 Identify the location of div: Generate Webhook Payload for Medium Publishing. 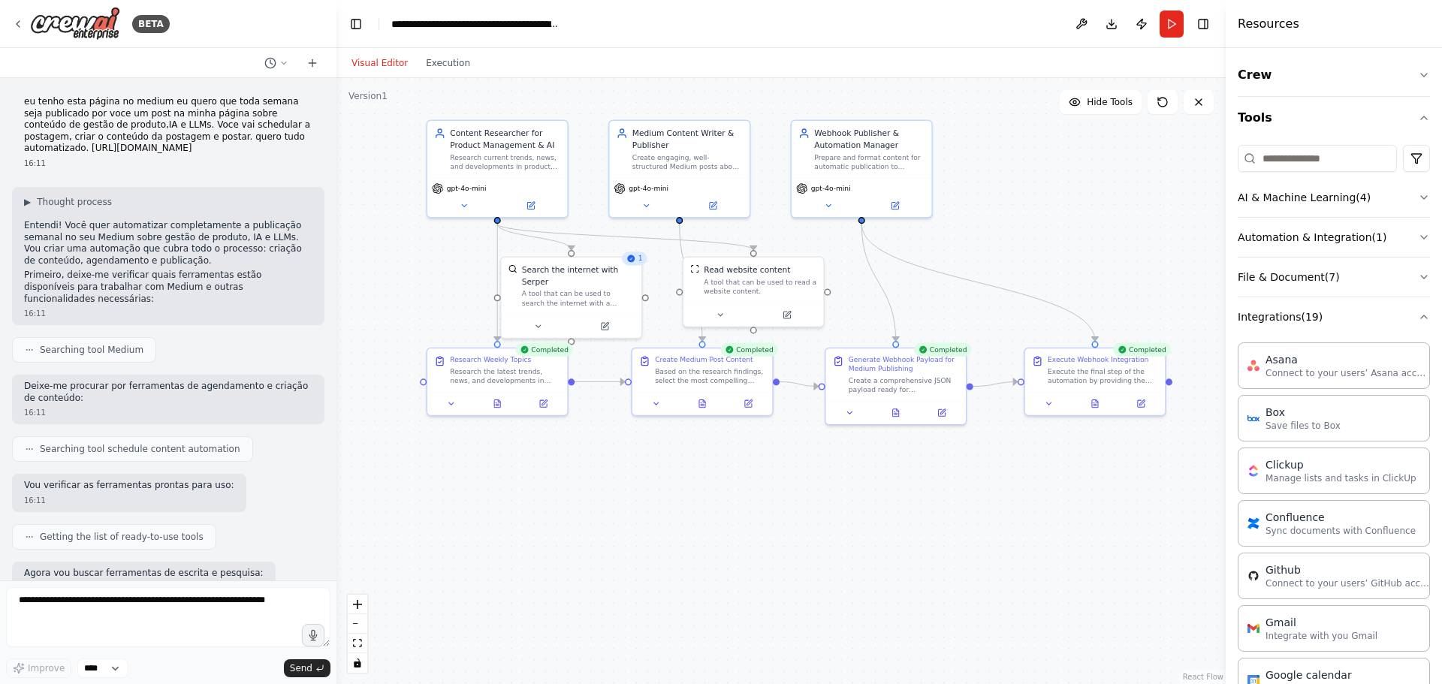
(903, 364).